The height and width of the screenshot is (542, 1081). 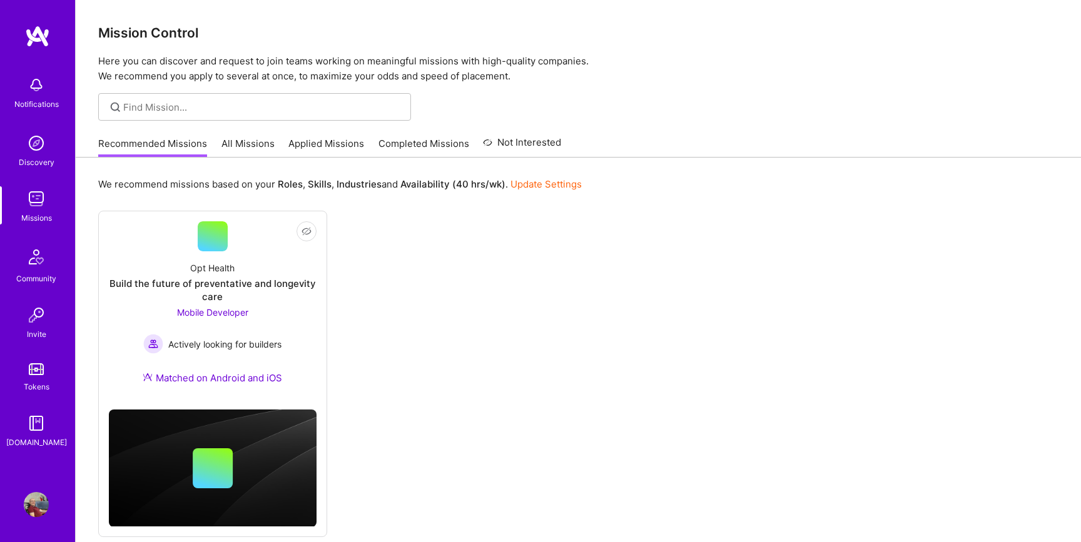 I want to click on b: Availability (40 hrs/wk), so click(x=453, y=184).